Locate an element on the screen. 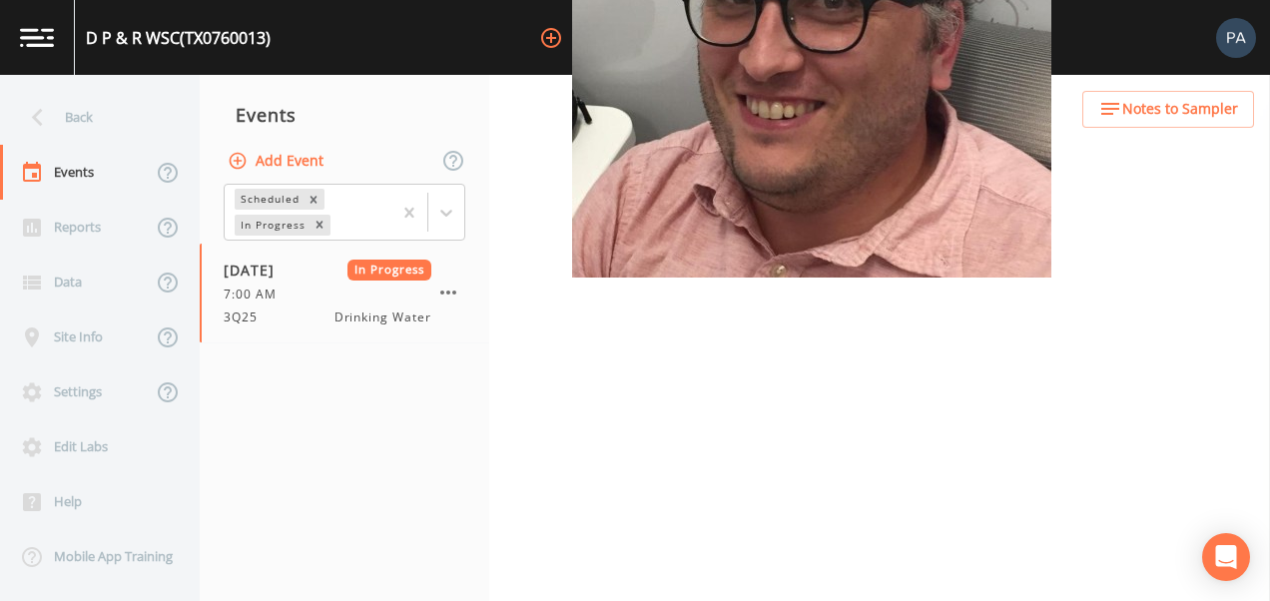 This screenshot has width=1270, height=601. span: Drinking Water is located at coordinates (382, 317).